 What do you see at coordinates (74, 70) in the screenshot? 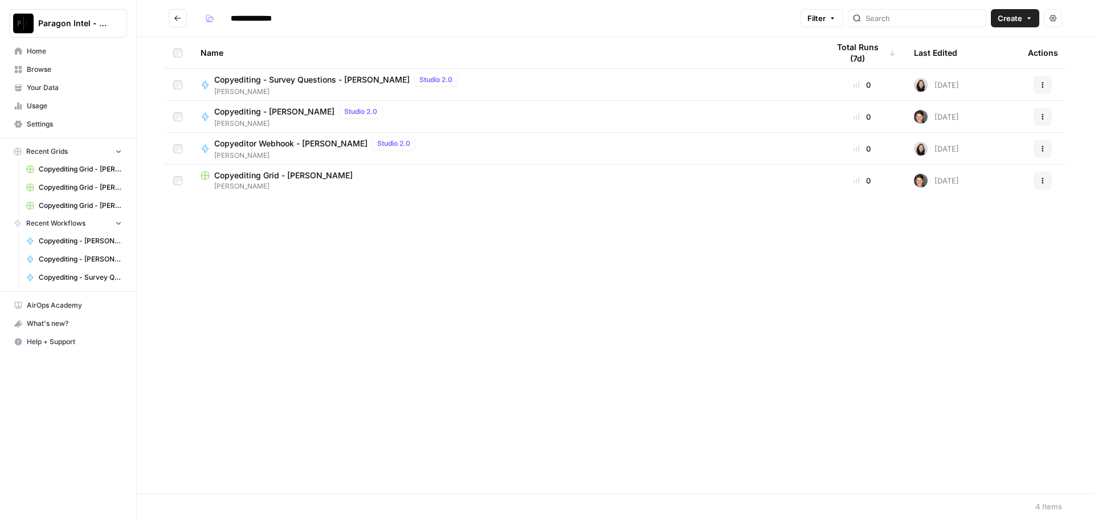
I see `span: Browse` at bounding box center [74, 70].